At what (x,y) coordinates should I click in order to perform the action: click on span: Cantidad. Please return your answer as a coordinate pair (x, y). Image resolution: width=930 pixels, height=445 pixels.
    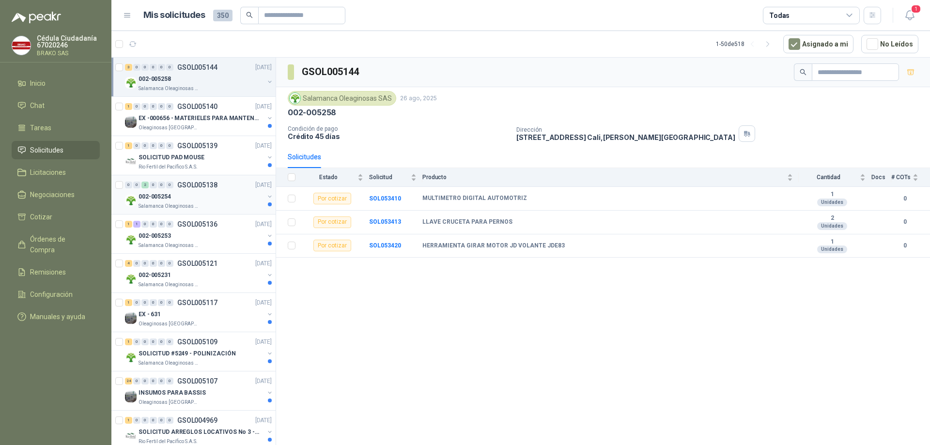
    Looking at the image, I should click on (828, 177).